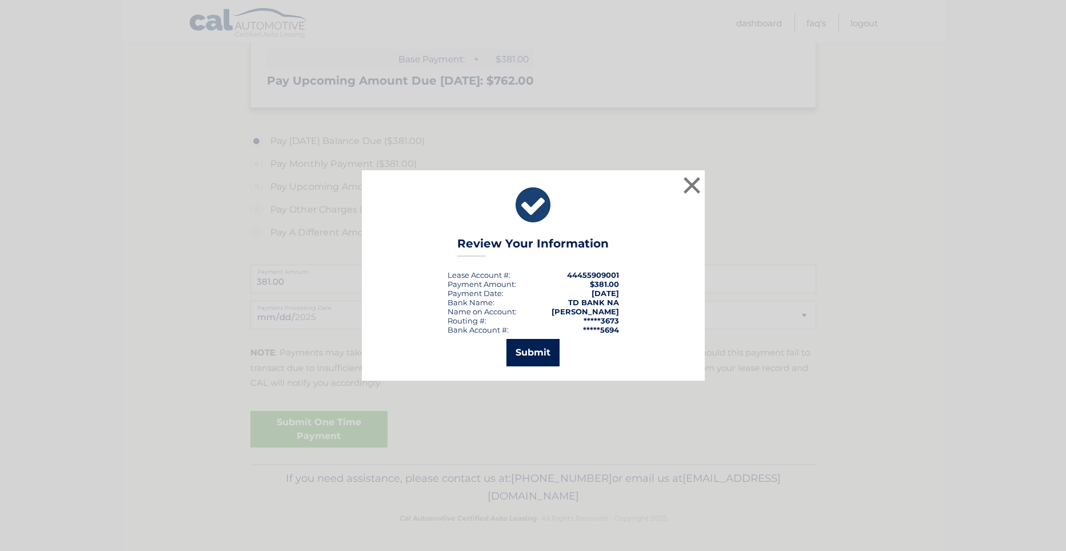 The width and height of the screenshot is (1066, 551). What do you see at coordinates (533, 353) in the screenshot?
I see `button: Submit` at bounding box center [533, 353].